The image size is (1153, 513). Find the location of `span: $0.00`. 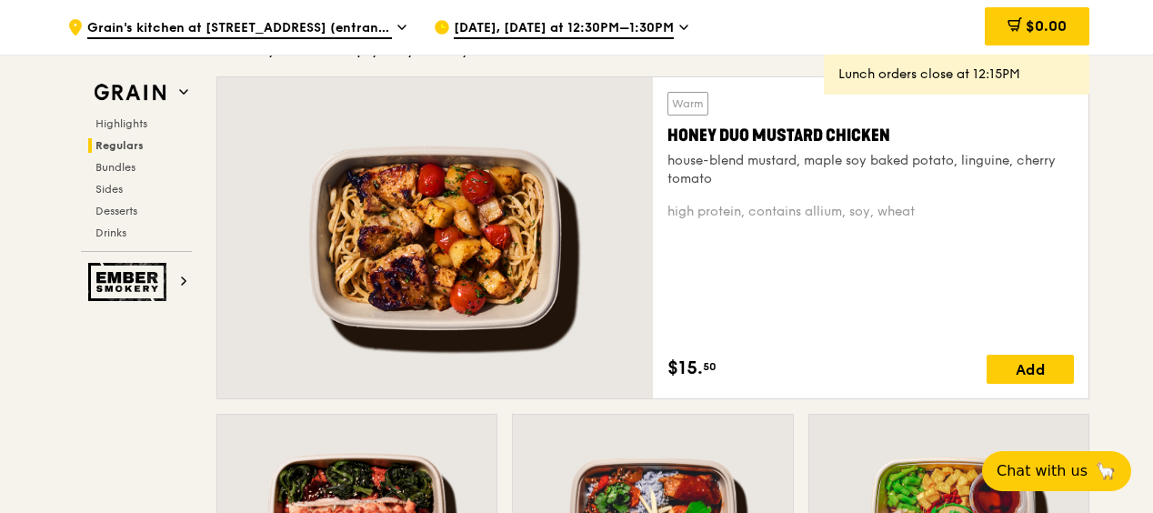

span: $0.00 is located at coordinates (1046, 25).